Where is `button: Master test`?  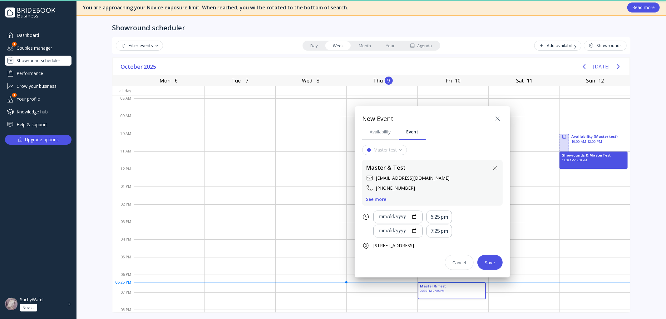 button: Master test is located at coordinates (385, 150).